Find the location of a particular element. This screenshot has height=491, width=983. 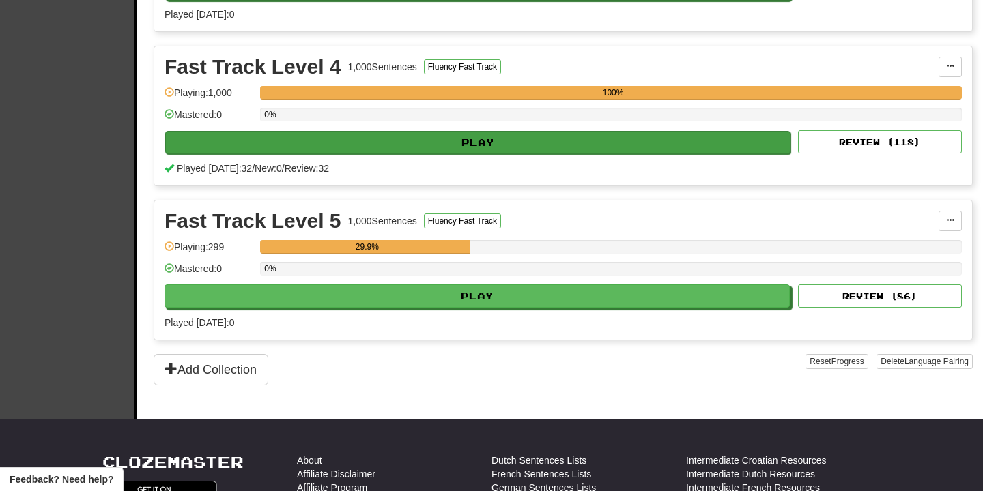

span: Language Pairing is located at coordinates (936, 362).